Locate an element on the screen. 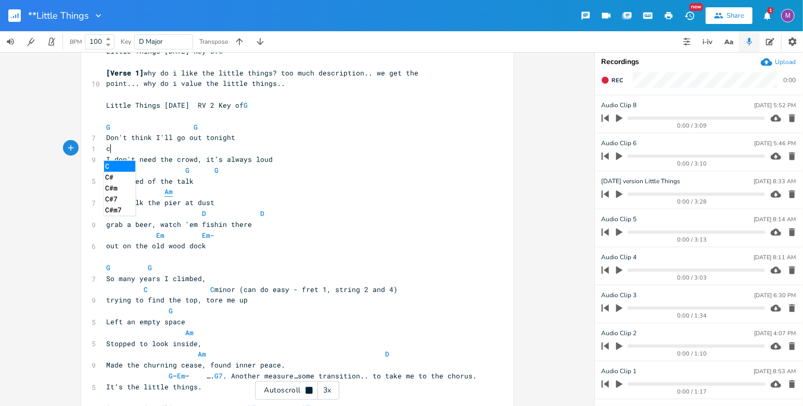 Image resolution: width=803 pixels, height=406 pixels. div: 0:00 / 1:10 is located at coordinates (693, 354).